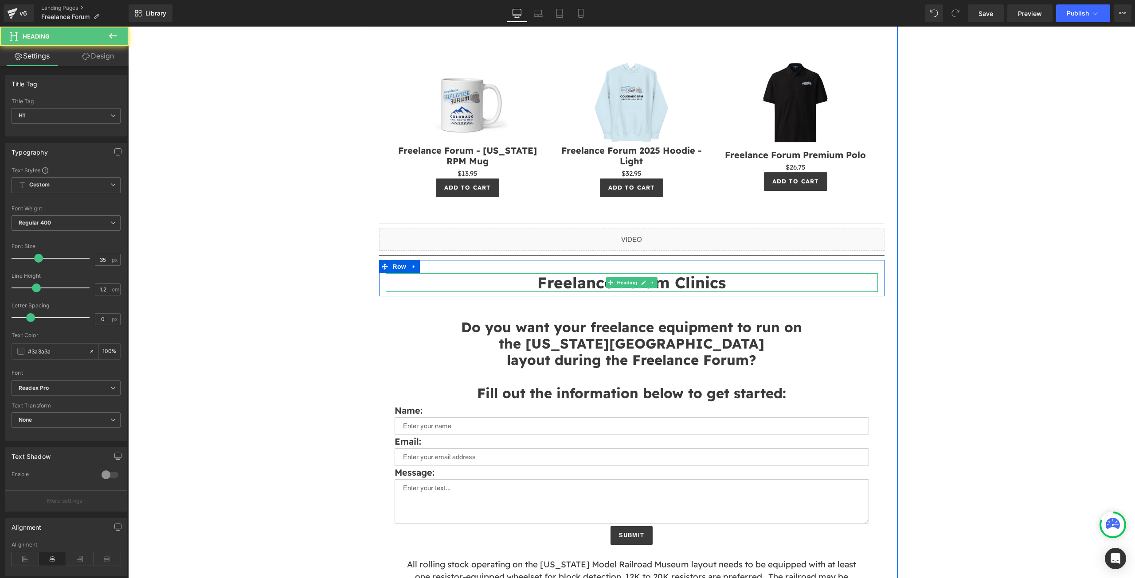 Image resolution: width=1135 pixels, height=578 pixels. What do you see at coordinates (504, 431) in the screenshot?
I see `input: Enter your email address` at bounding box center [504, 431].